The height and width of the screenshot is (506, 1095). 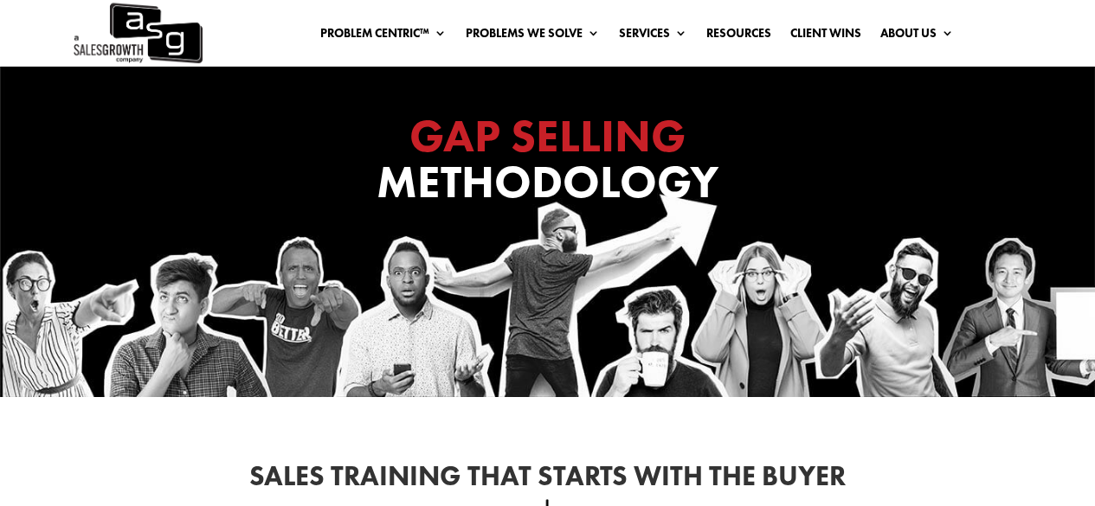 I want to click on a: Problems We Solve, so click(x=532, y=36).